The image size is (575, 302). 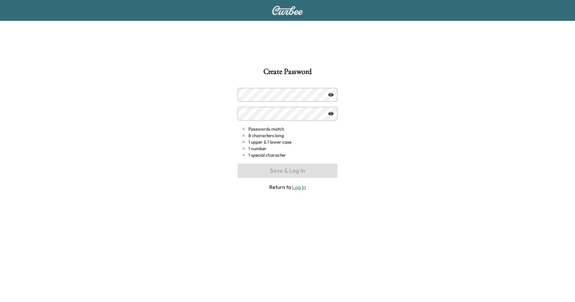 What do you see at coordinates (267, 155) in the screenshot?
I see `span: 1 special character` at bounding box center [267, 155].